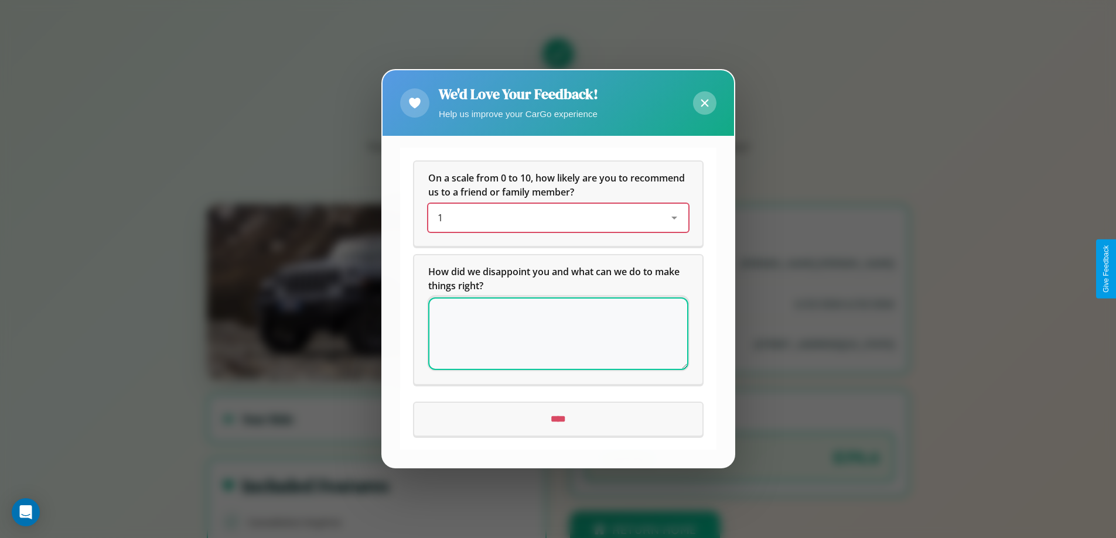  Describe the element at coordinates (518, 94) in the screenshot. I see `h2: We'd Love Your Feedback!` at that location.